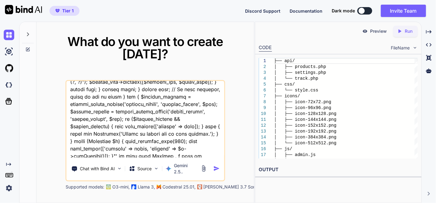 The image size is (436, 203). I want to click on div: 8, so click(262, 102).